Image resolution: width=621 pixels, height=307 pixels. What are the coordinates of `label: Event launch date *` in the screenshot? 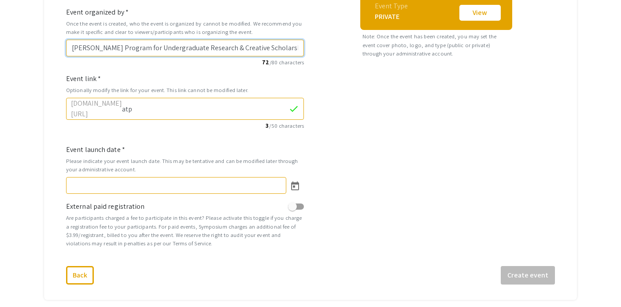 It's located at (96, 150).